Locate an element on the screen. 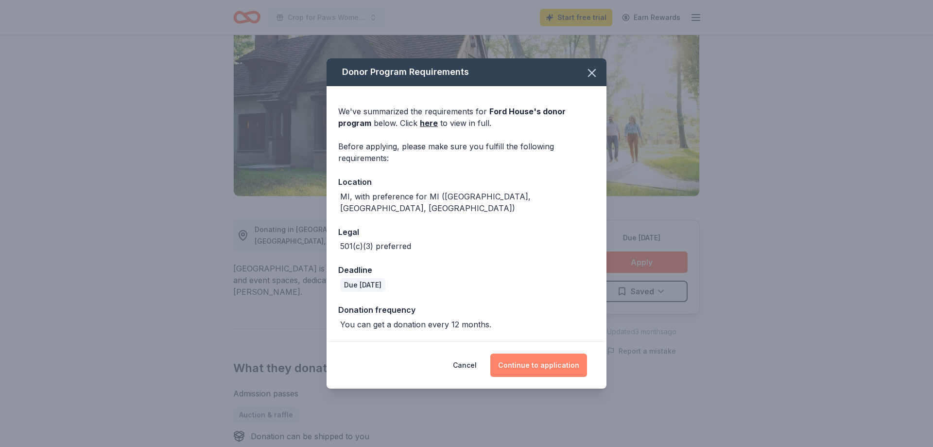 This screenshot has height=447, width=933. div: Location is located at coordinates (467, 182).